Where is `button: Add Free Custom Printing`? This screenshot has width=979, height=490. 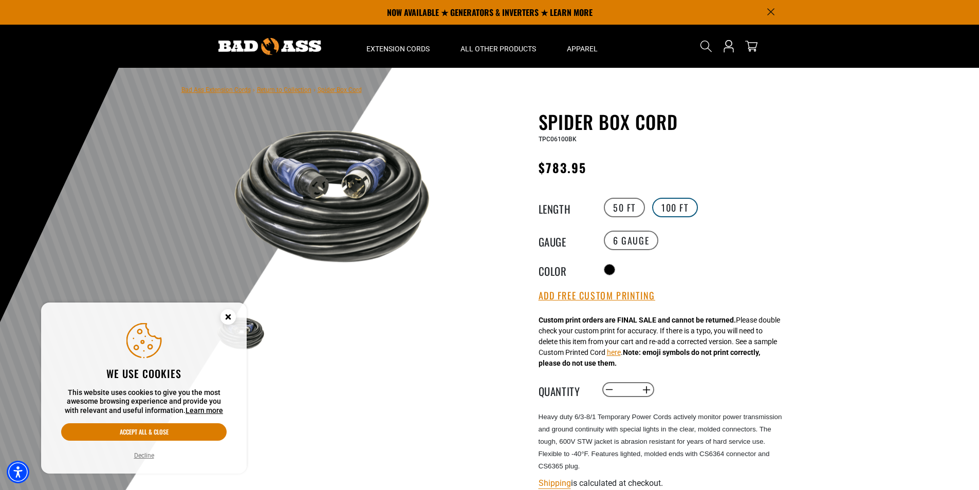 button: Add Free Custom Printing is located at coordinates (596, 296).